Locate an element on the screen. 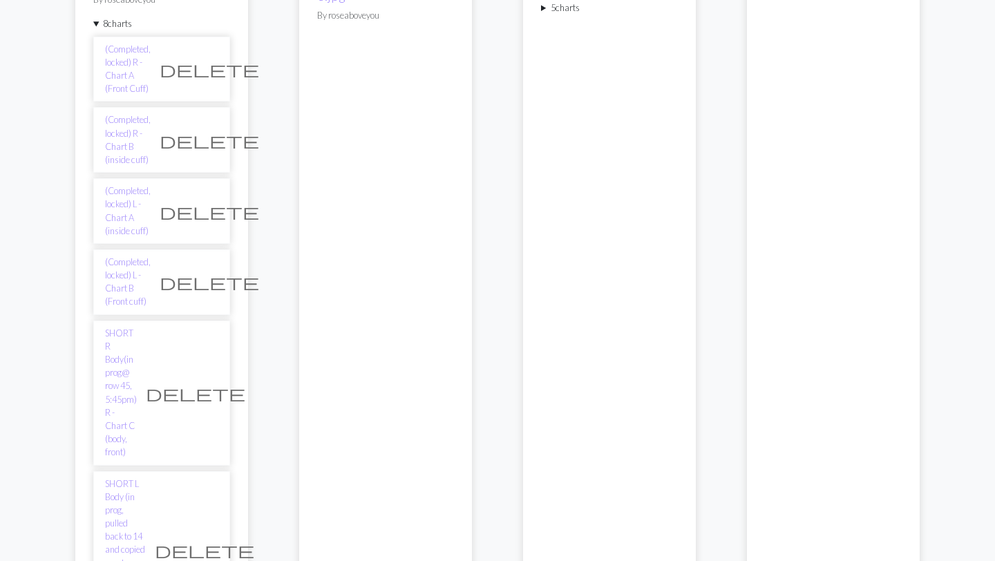 This screenshot has height=561, width=995. a: (Completed, locked) R - Chart B (inside cuff) is located at coordinates (128, 140).